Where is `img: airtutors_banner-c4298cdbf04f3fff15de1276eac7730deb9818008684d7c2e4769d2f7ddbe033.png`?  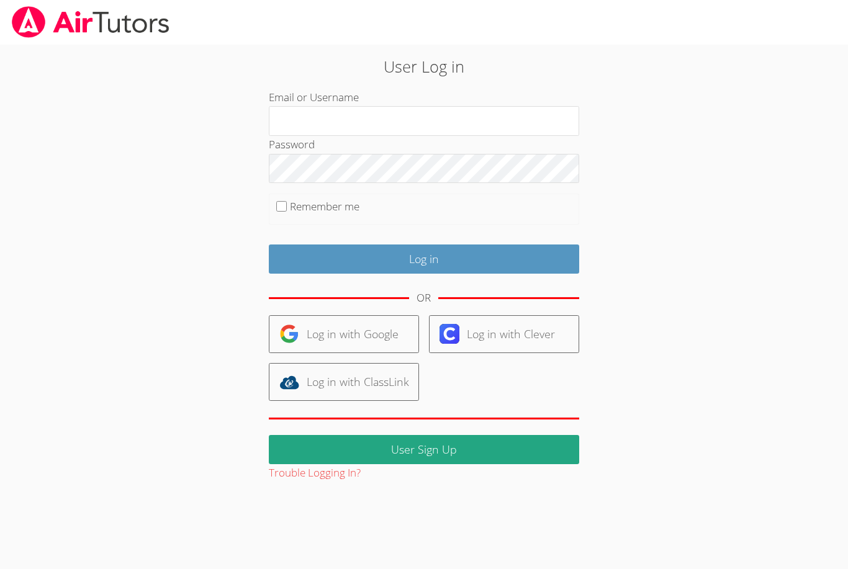 img: airtutors_banner-c4298cdbf04f3fff15de1276eac7730deb9818008684d7c2e4769d2f7ddbe033.png is located at coordinates (91, 22).